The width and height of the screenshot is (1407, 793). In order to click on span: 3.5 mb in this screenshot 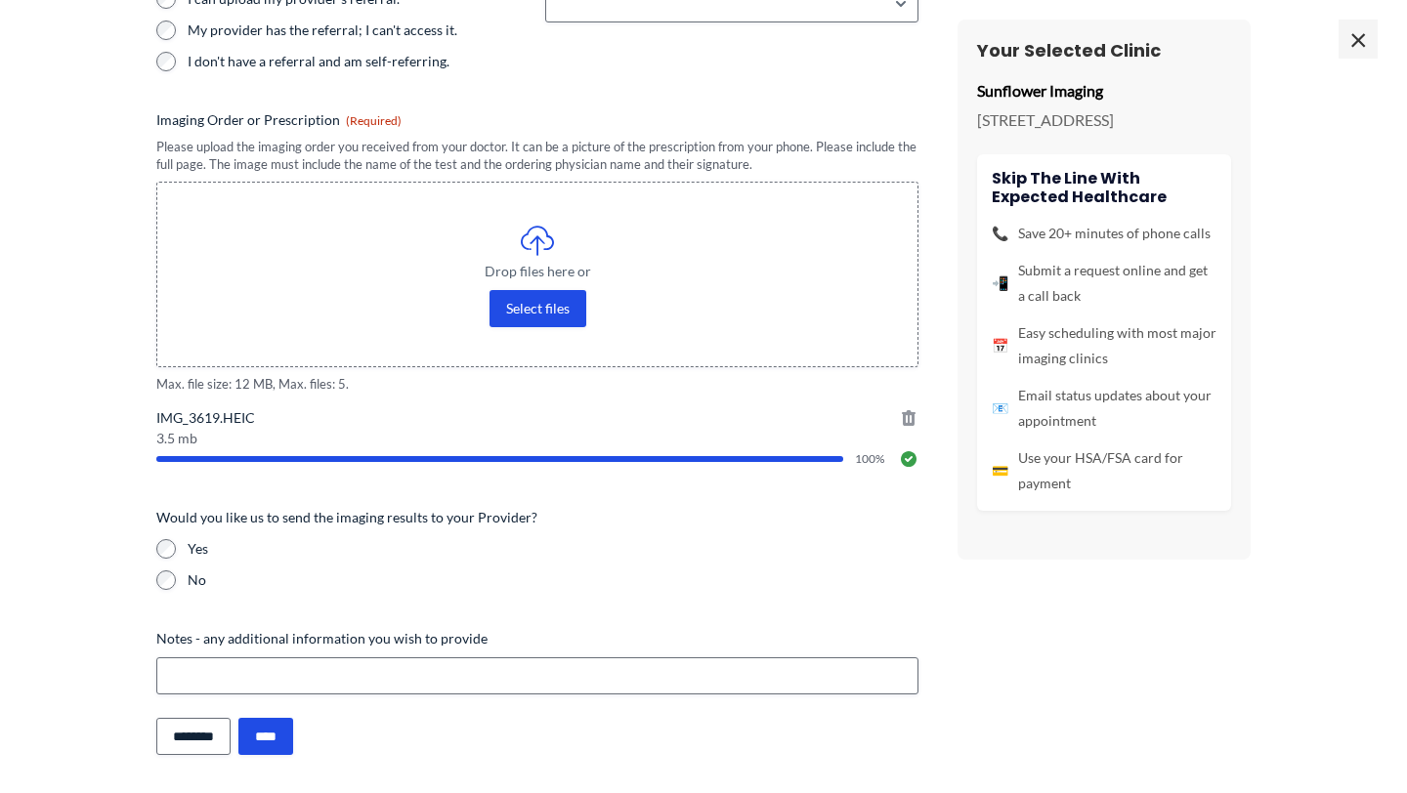, I will do `click(537, 439)`.